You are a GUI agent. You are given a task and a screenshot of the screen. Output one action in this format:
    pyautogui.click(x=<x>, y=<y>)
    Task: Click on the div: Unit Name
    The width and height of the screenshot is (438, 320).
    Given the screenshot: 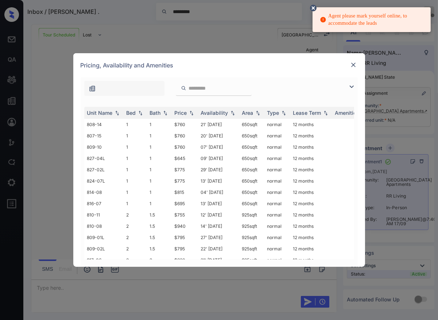 What is the action you would take?
    pyautogui.click(x=100, y=113)
    